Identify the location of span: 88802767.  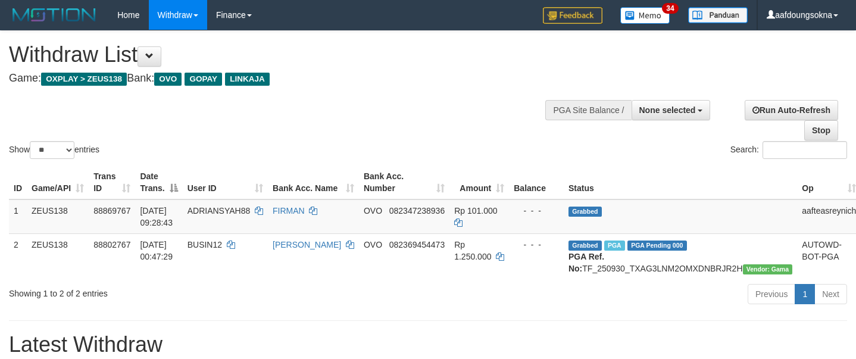
(112, 245).